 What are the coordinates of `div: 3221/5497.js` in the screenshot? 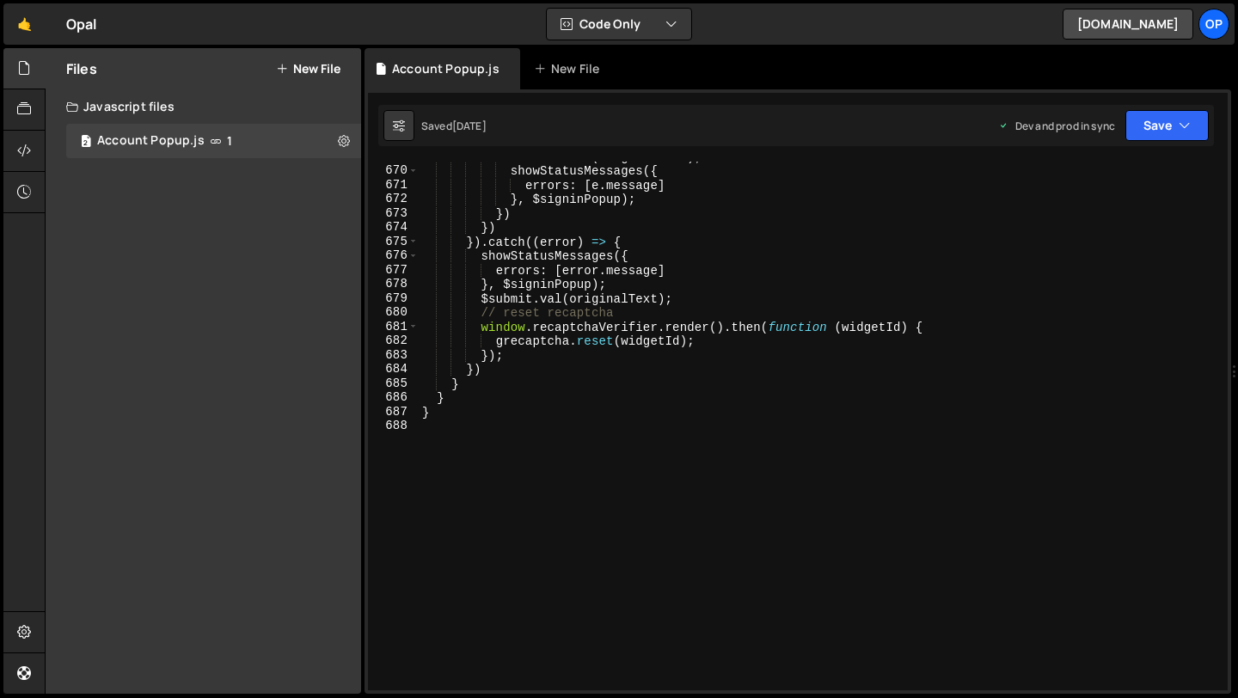 It's located at (213, 141).